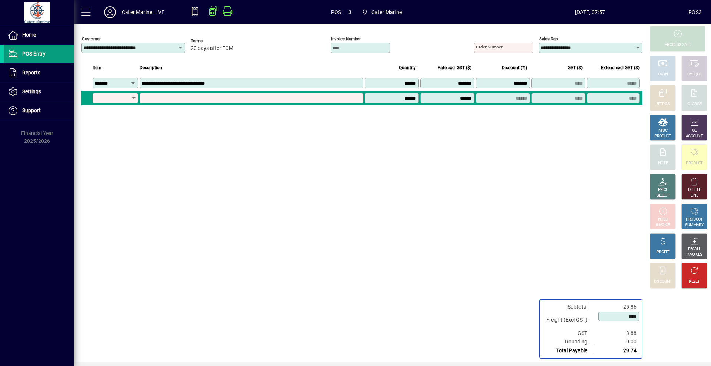 The height and width of the screenshot is (366, 711). What do you see at coordinates (39, 111) in the screenshot?
I see `a: Support` at bounding box center [39, 111].